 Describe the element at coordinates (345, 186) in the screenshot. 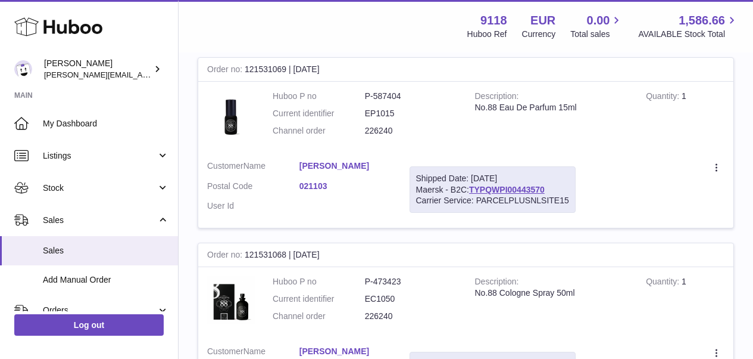

I see `a: 021103` at that location.